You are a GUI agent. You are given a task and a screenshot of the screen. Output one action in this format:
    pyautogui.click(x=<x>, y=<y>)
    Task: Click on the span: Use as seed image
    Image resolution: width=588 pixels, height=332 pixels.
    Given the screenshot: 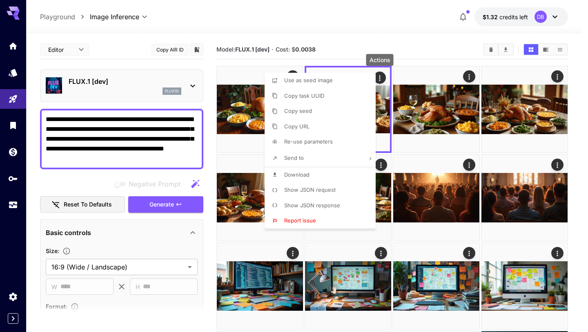 What is the action you would take?
    pyautogui.click(x=308, y=80)
    